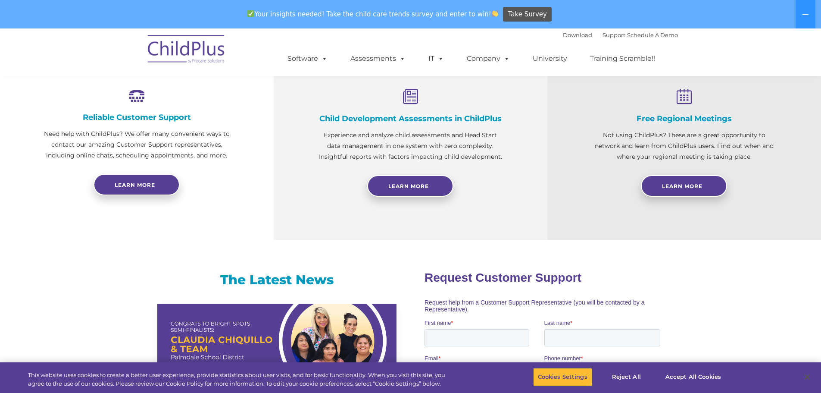 Image resolution: width=821 pixels, height=393 pixels. Describe the element at coordinates (410, 119) in the screenshot. I see `h4: Child Development Assessments in ChildPlus` at that location.